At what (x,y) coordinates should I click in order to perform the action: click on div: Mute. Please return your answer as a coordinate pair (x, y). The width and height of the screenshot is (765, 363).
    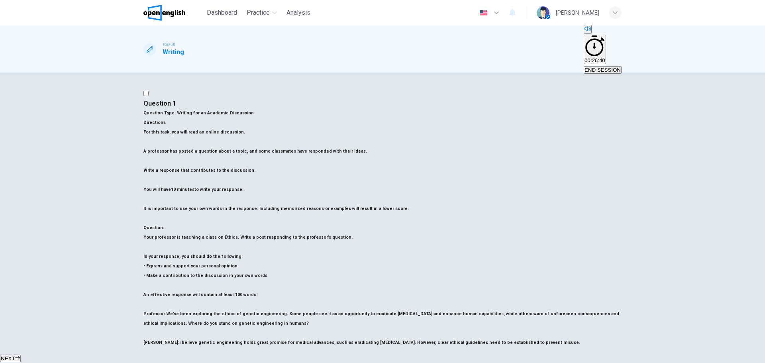
    Looking at the image, I should click on (603, 30).